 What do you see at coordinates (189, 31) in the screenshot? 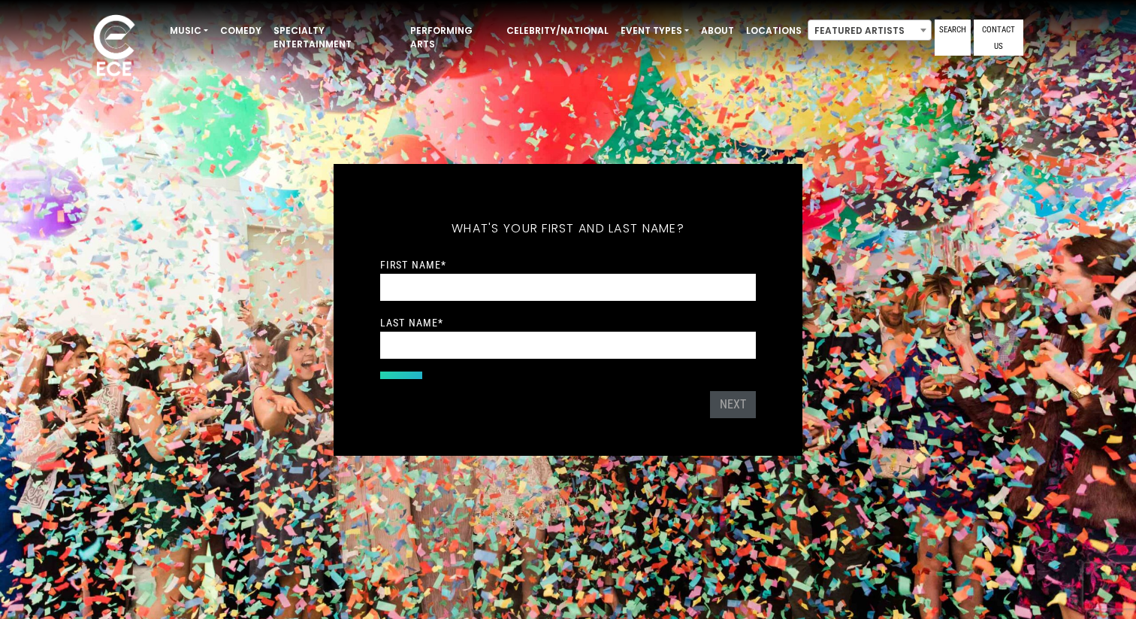
I see `a: Music` at bounding box center [189, 31].